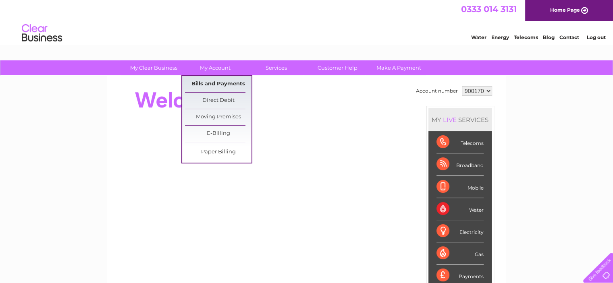  I want to click on div: Electricity, so click(460, 231).